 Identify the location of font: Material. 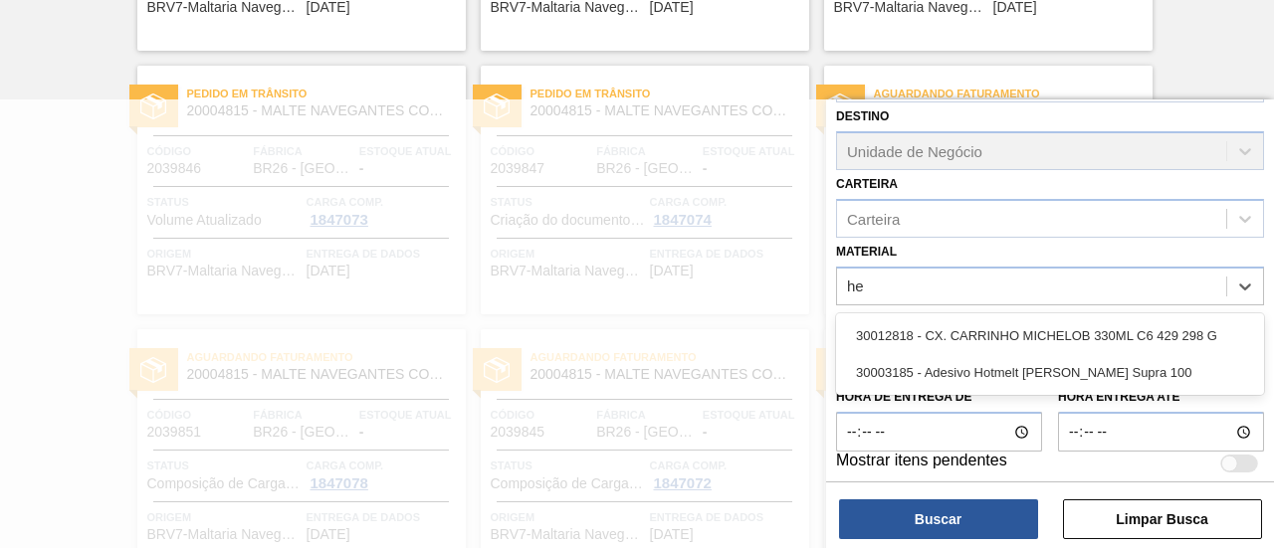
(866, 252).